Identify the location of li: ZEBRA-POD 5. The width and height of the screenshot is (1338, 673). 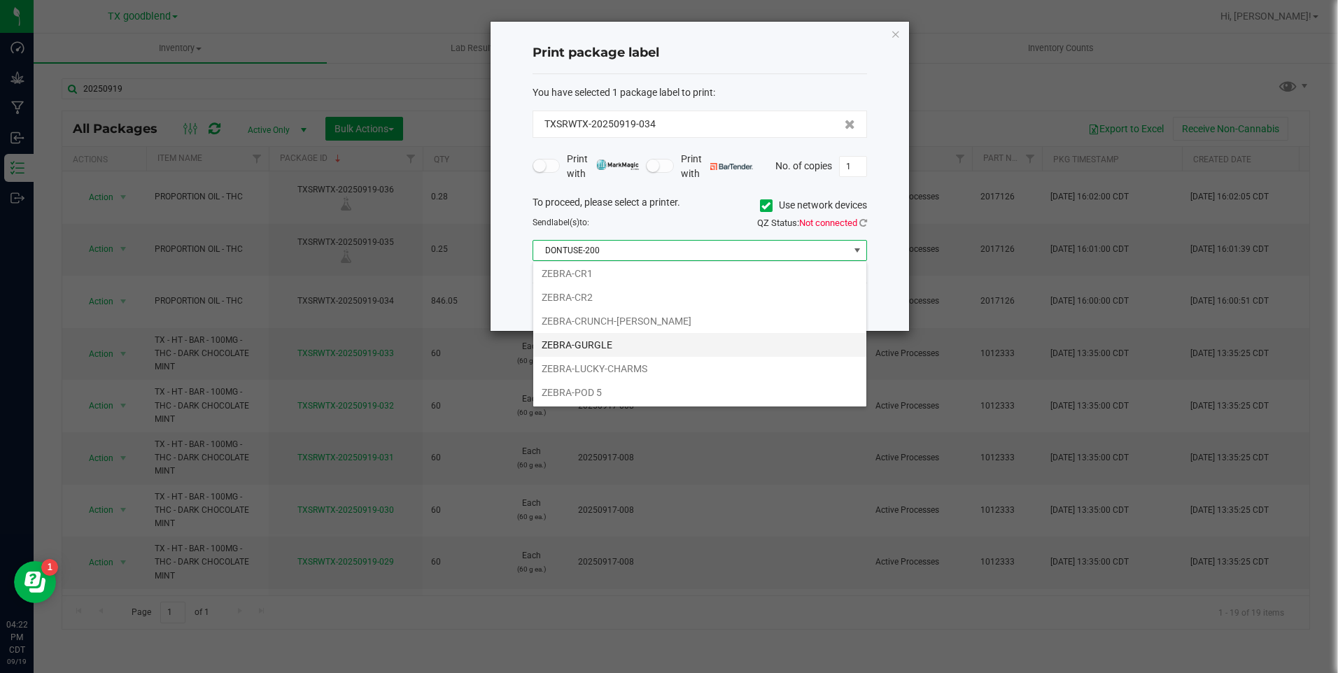
(700, 392).